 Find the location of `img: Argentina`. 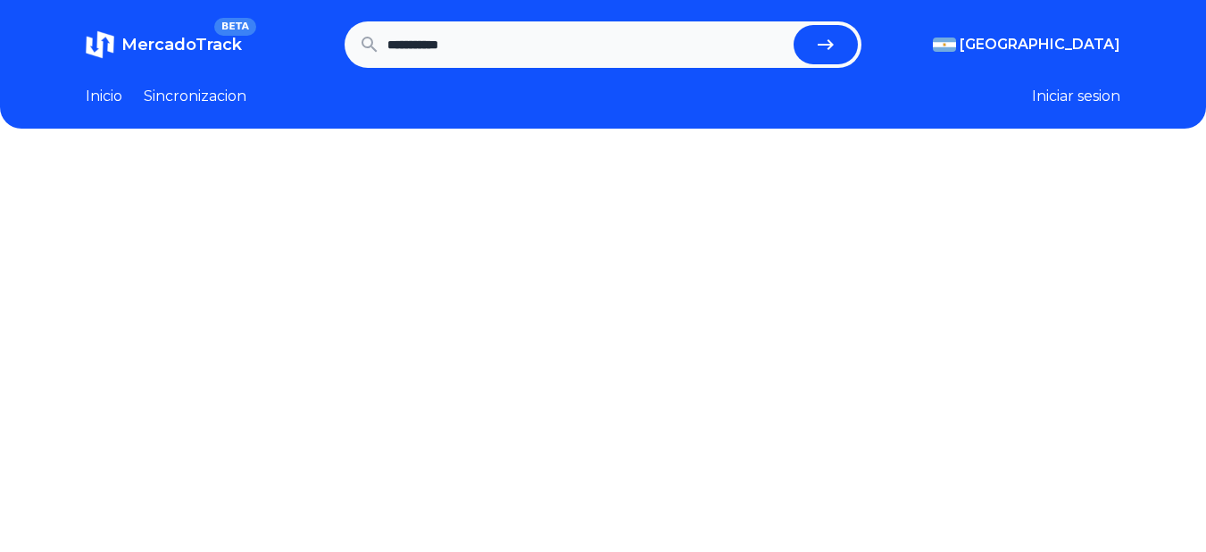

img: Argentina is located at coordinates (945, 45).